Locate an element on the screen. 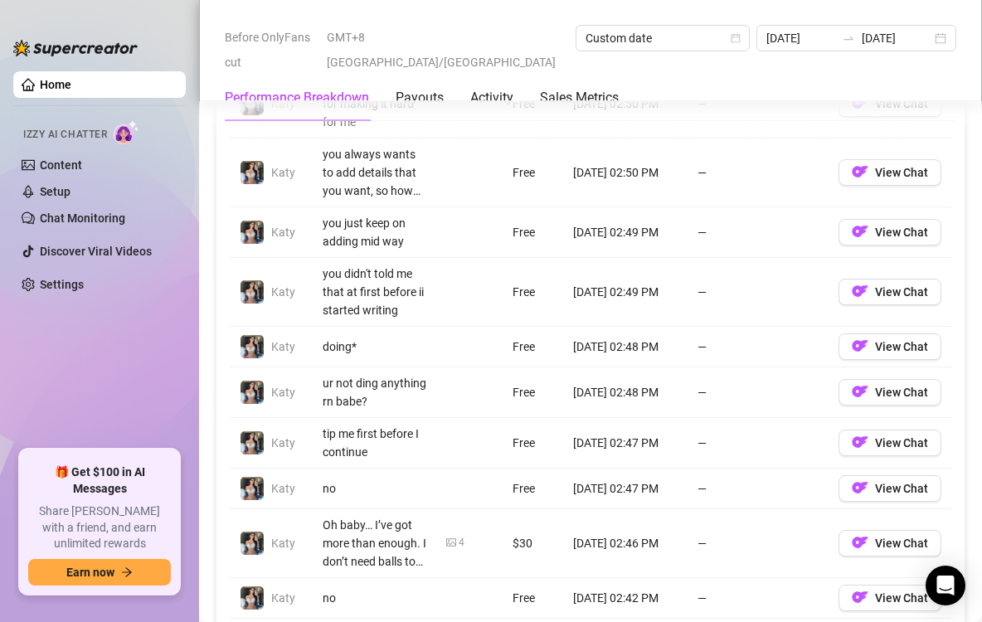  div: you always wants to add details that you want, so how come it's my story then? is located at coordinates (374, 172).